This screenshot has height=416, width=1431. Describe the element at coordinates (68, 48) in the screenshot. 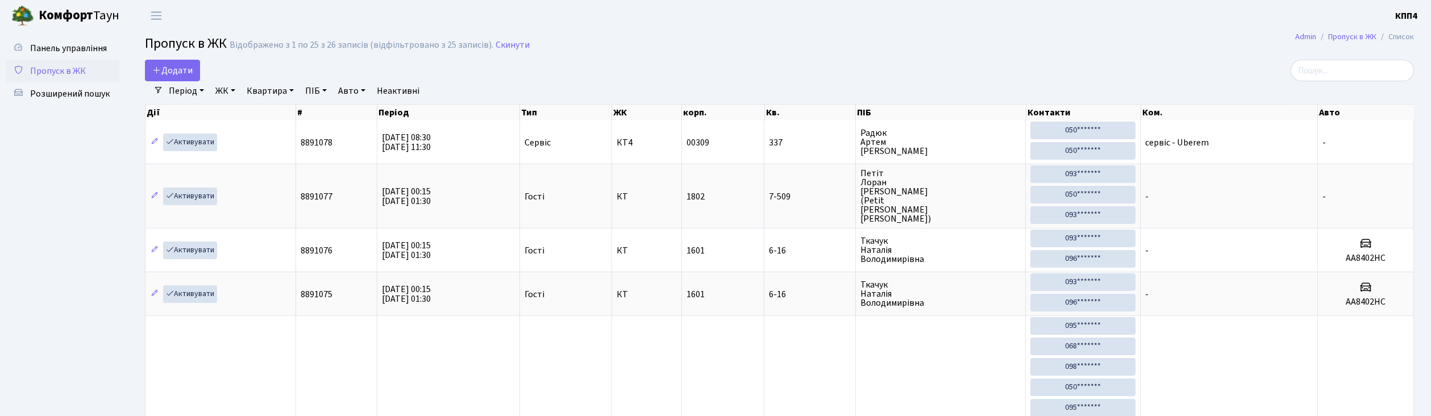

I see `span: Панель управління` at that location.